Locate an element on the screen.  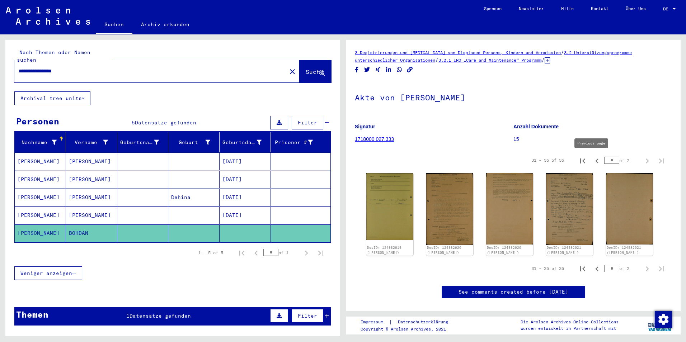
a: 3.2.1 IRO „Care and Maintenance“ Programm is located at coordinates (490, 60).